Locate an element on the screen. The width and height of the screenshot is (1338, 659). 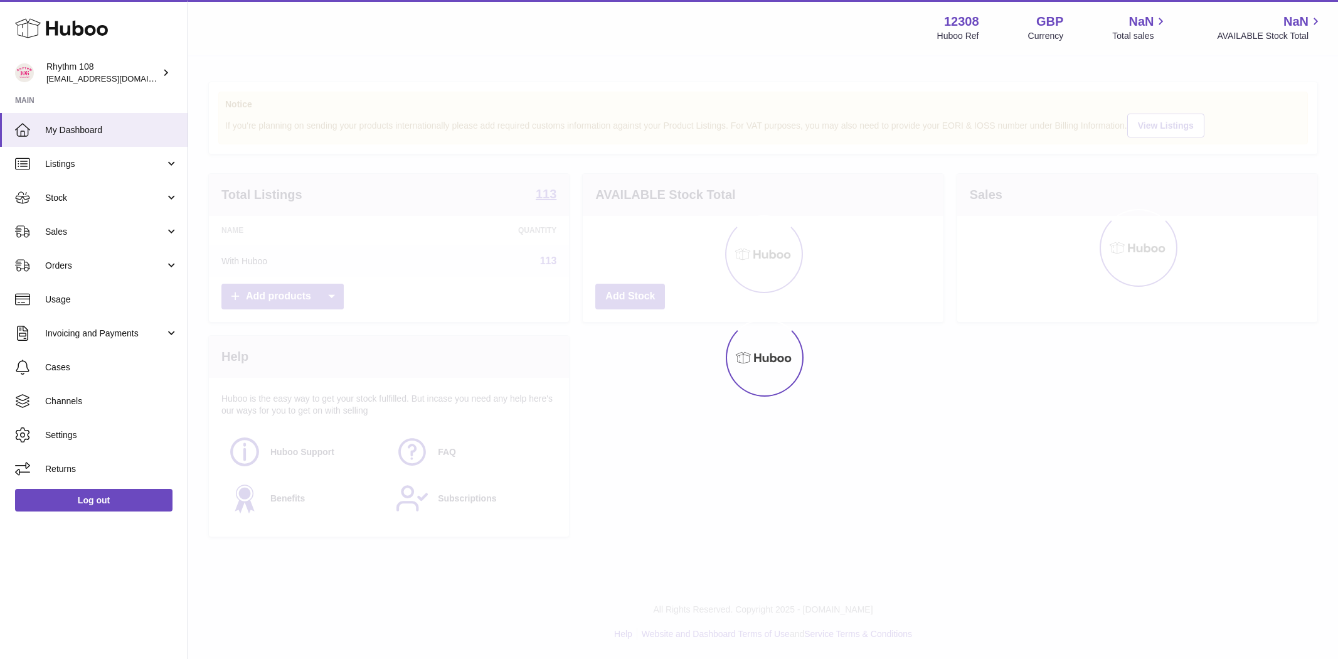
span: AVAILABLE Stock Total is located at coordinates (1269, 36).